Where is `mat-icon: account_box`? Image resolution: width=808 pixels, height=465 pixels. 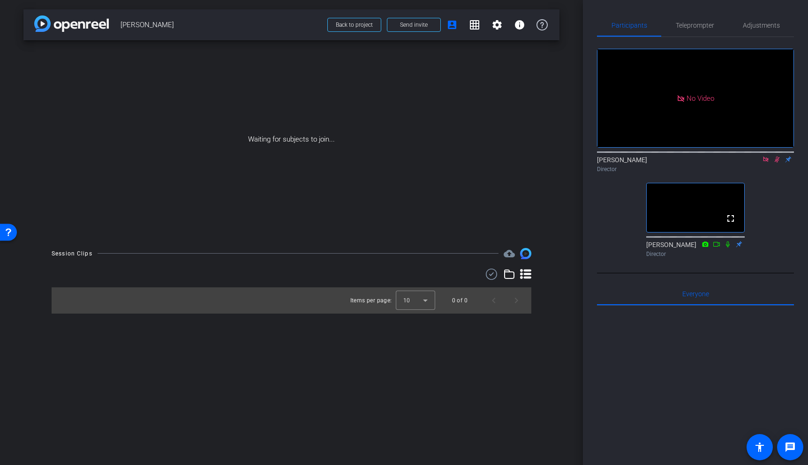 mat-icon: account_box is located at coordinates (452, 25).